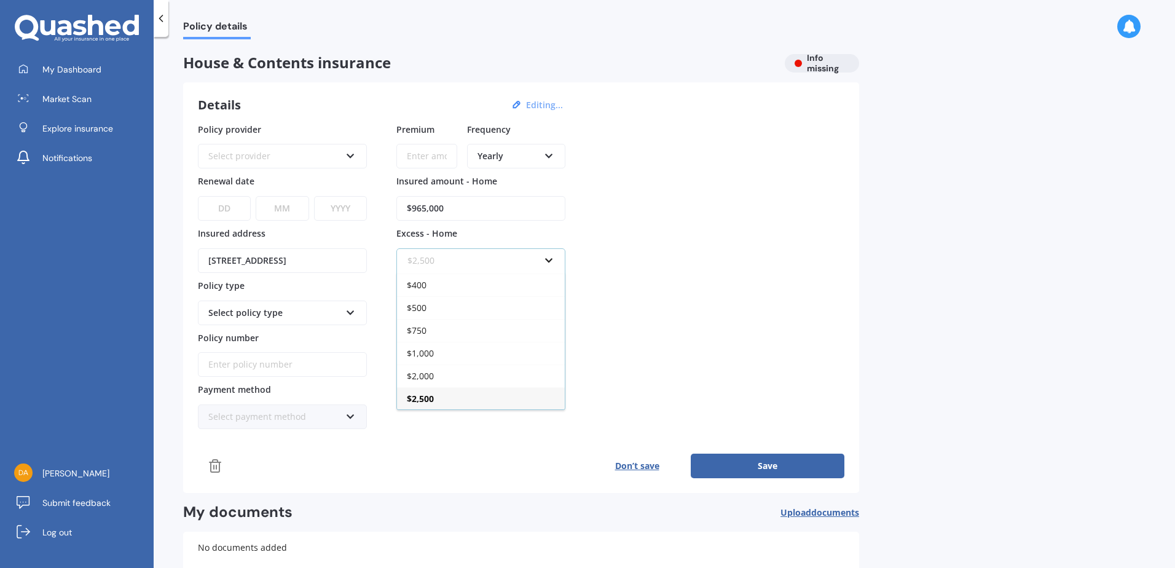  Describe the element at coordinates (544, 105) in the screenshot. I see `button: Editing...` at that location.